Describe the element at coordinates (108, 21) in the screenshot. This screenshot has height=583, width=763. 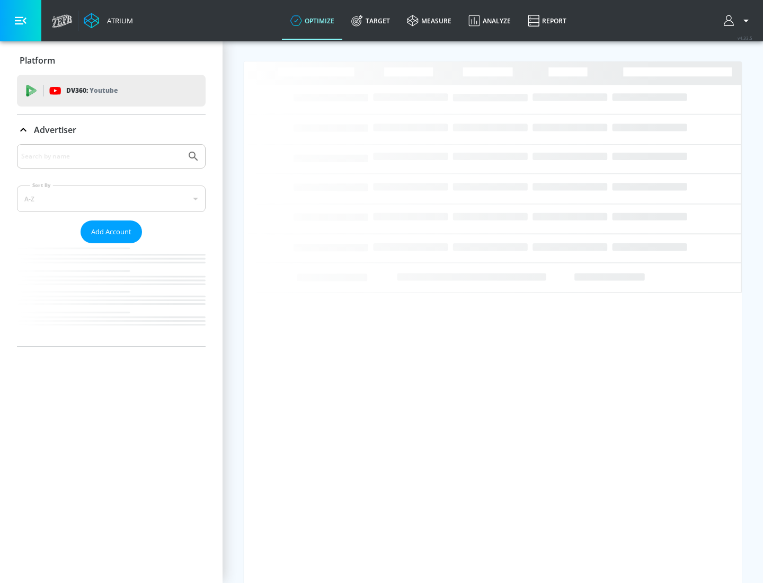
I see `a: Atrium` at that location.